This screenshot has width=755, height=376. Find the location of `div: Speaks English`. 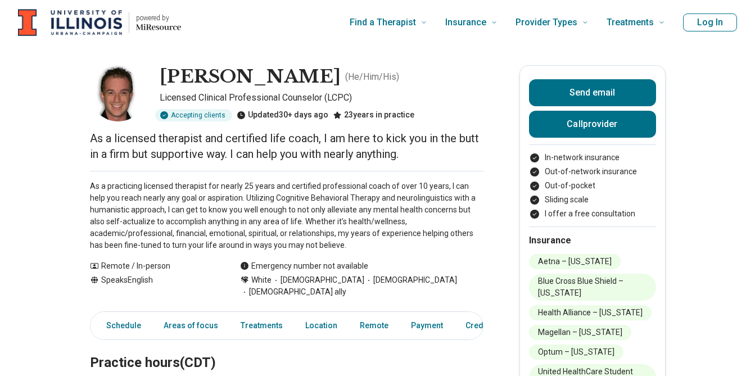

div: Speaks English is located at coordinates (153, 286).